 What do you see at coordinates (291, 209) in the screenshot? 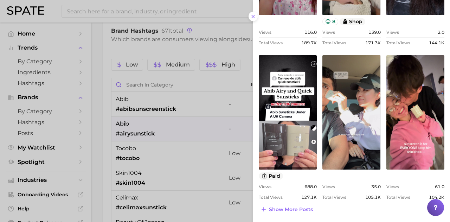
I see `span: Show more posts` at bounding box center [291, 209].